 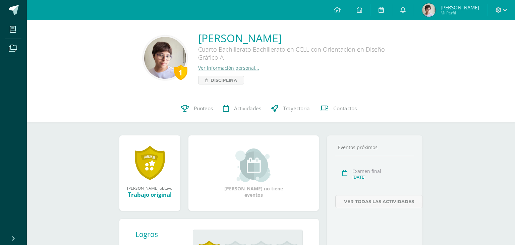 What do you see at coordinates (429, 10) in the screenshot?
I see `img: 8dbe78c588fc18eac20924e492a28903.png` at bounding box center [429, 10].